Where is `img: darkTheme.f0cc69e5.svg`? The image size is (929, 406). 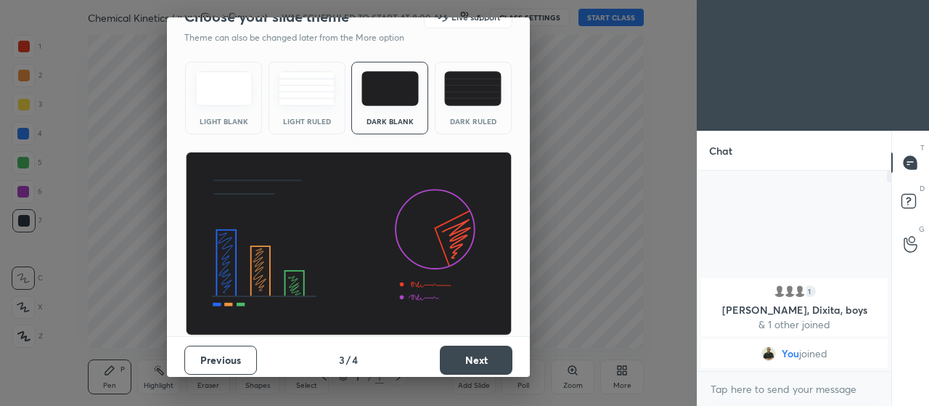
img: darkTheme.f0cc69e5.svg is located at coordinates (390, 89).